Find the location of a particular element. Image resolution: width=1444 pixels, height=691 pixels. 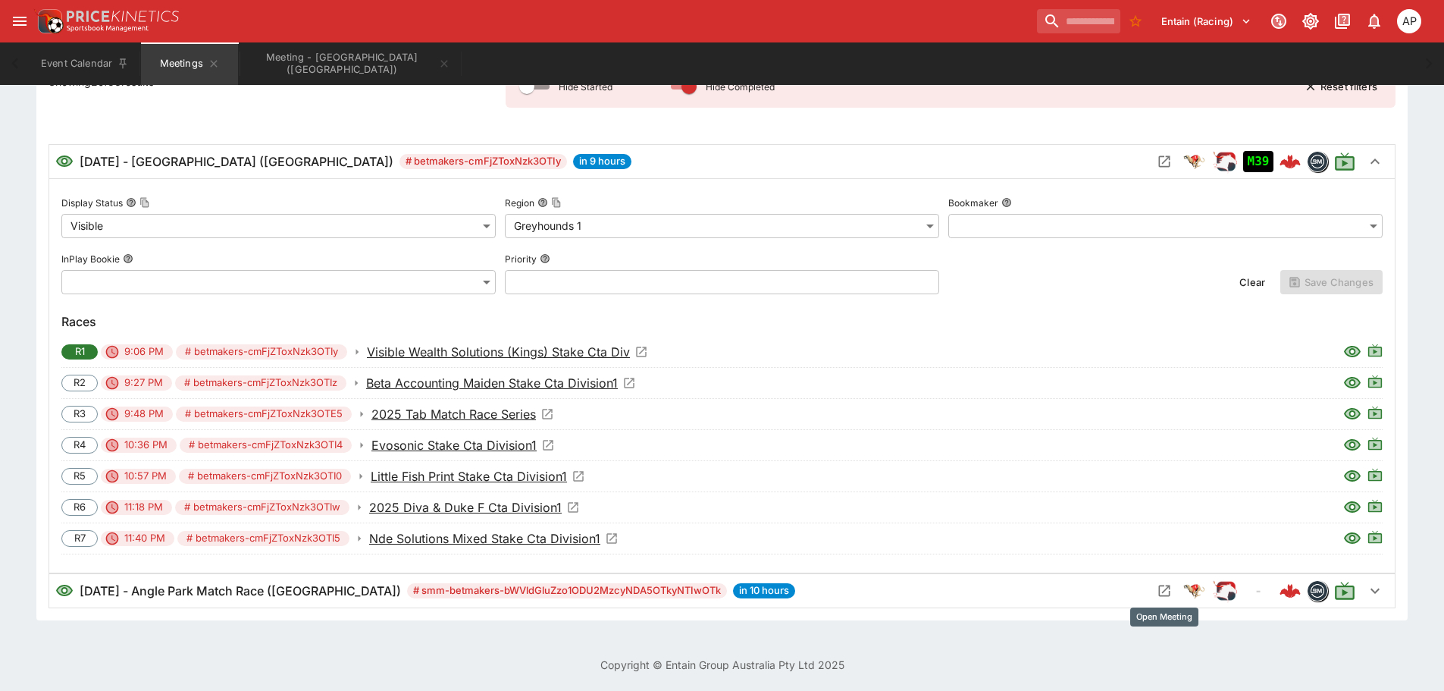

input: search is located at coordinates (1079, 21).